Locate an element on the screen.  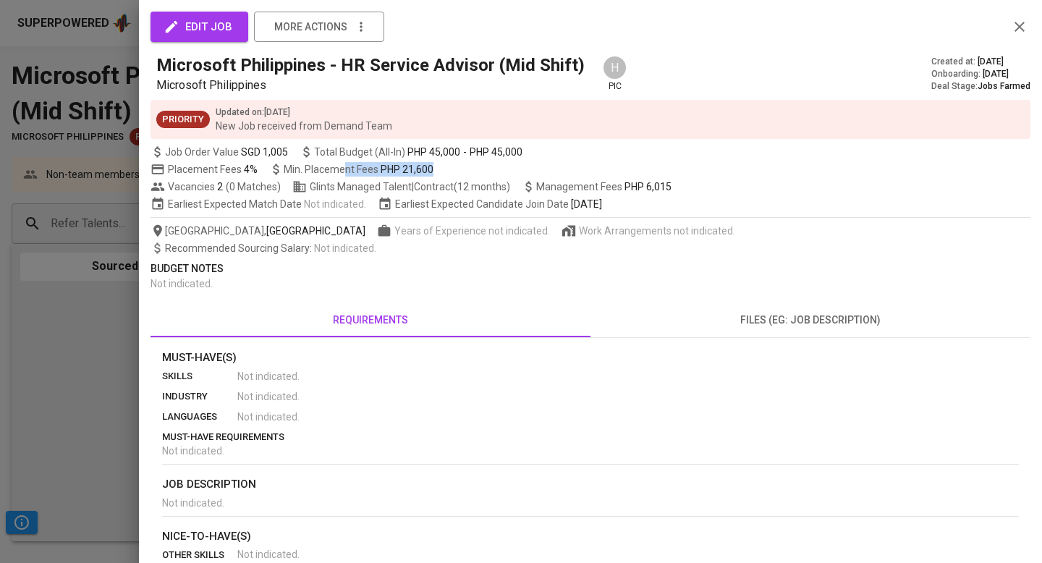
div: H is located at coordinates (614, 67).